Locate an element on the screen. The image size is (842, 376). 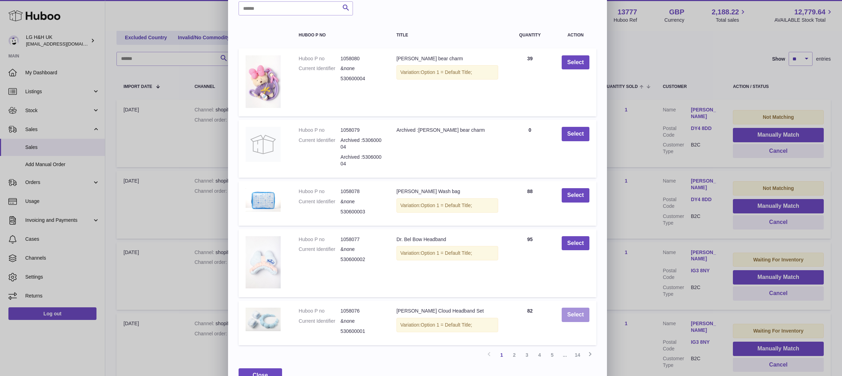
a: 3 is located at coordinates (527, 355).